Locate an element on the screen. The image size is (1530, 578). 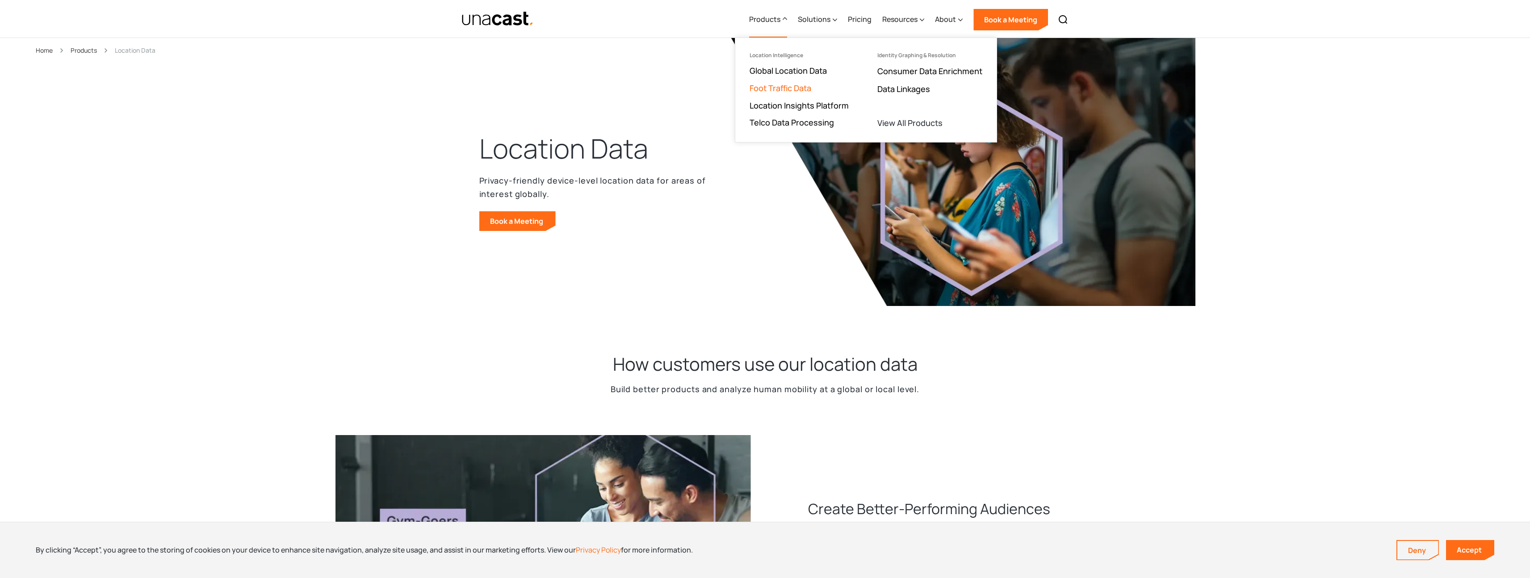
a: Home is located at coordinates (44, 50).